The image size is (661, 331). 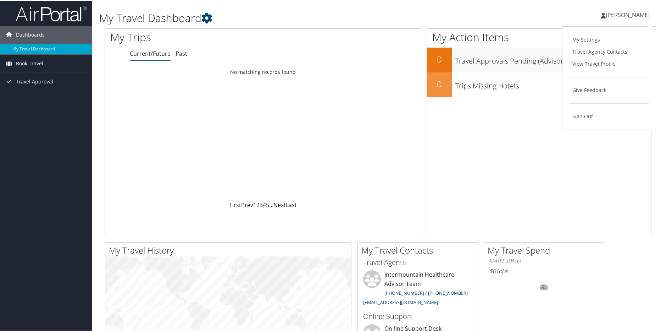 What do you see at coordinates (609, 63) in the screenshot?
I see `a: View Travel Profile` at bounding box center [609, 63].